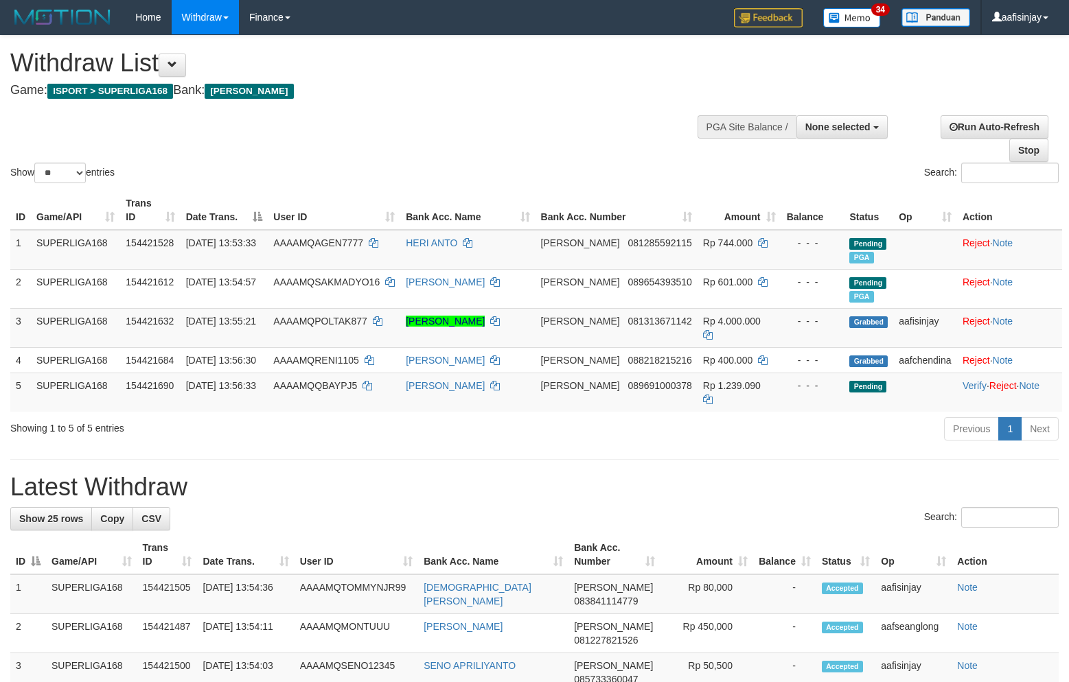 This screenshot has width=1069, height=682. Describe the element at coordinates (315, 386) in the screenshot. I see `span: AAAAMQQBAYPJ5` at that location.